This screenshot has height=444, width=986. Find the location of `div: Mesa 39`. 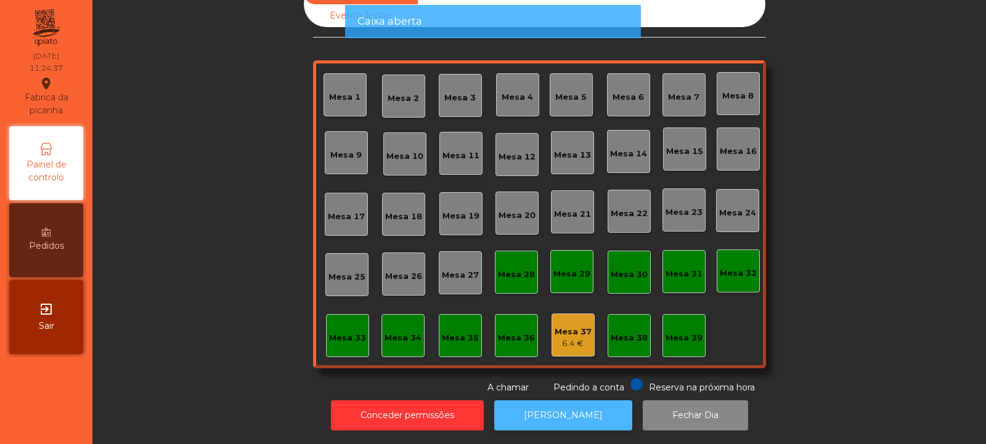

div: Mesa 39 is located at coordinates (684, 338).